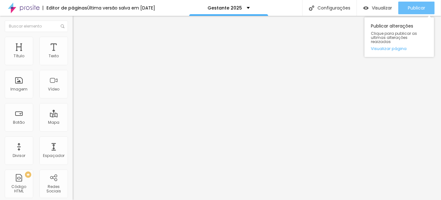  What do you see at coordinates (225, 8) in the screenshot?
I see `p: Gestante 2025` at bounding box center [225, 8].